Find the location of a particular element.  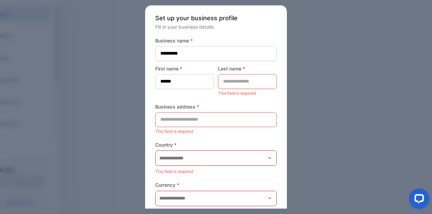

label: Business address is located at coordinates (216, 107).